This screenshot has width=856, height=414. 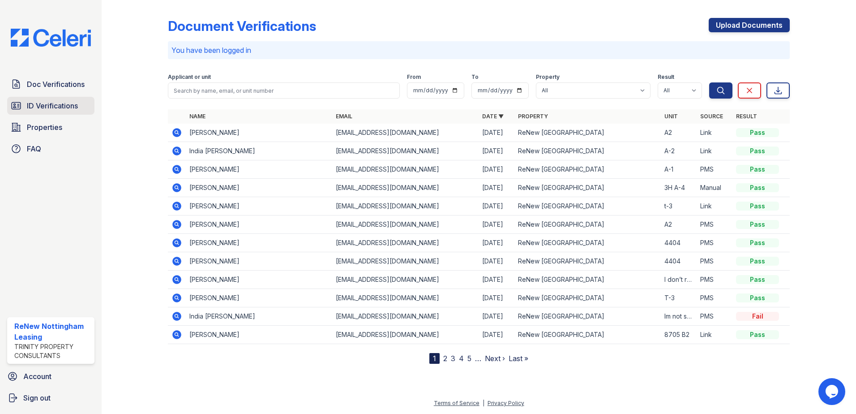 What do you see at coordinates (666, 77) in the screenshot?
I see `label: Result` at bounding box center [666, 77].